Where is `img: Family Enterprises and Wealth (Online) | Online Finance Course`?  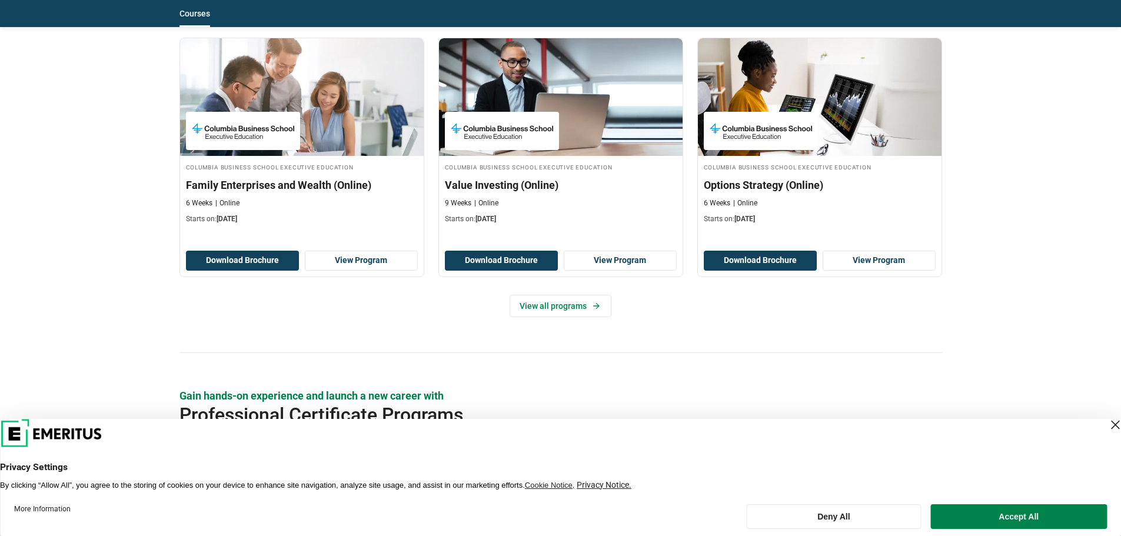
img: Family Enterprises and Wealth (Online) | Online Finance Course is located at coordinates (302, 97).